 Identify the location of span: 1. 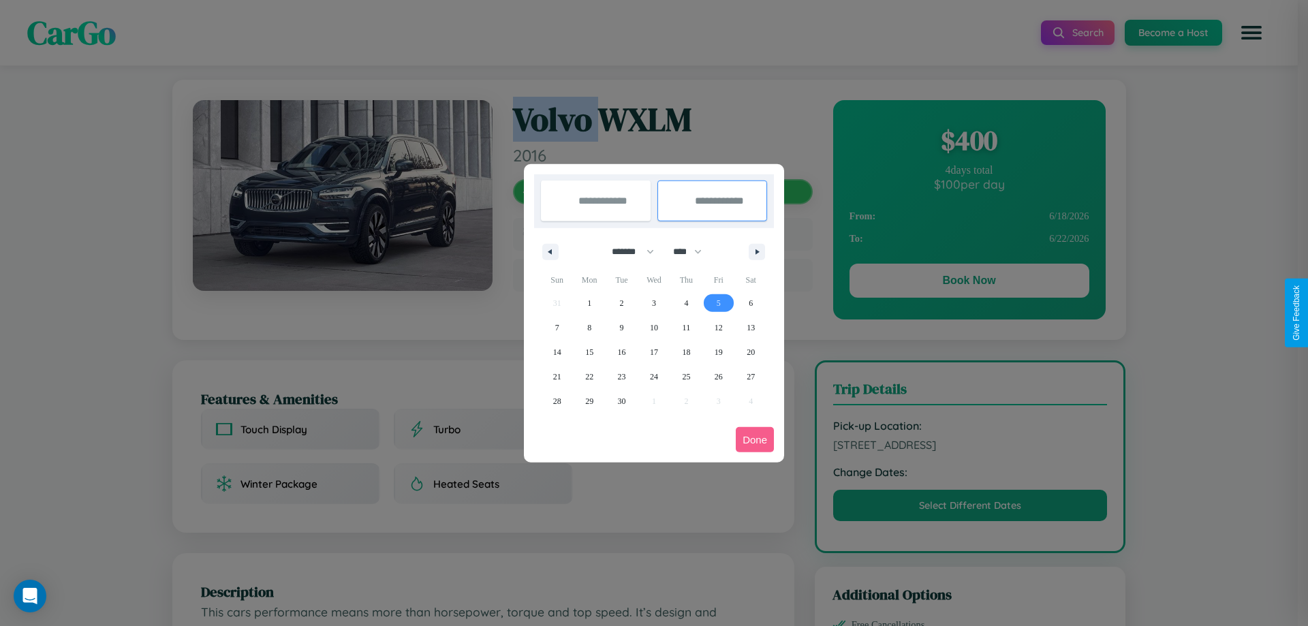
(589, 303).